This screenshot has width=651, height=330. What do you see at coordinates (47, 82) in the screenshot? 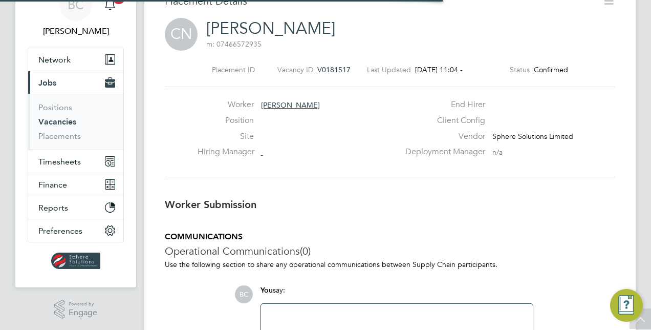
I see `span: Jobs` at bounding box center [47, 82].